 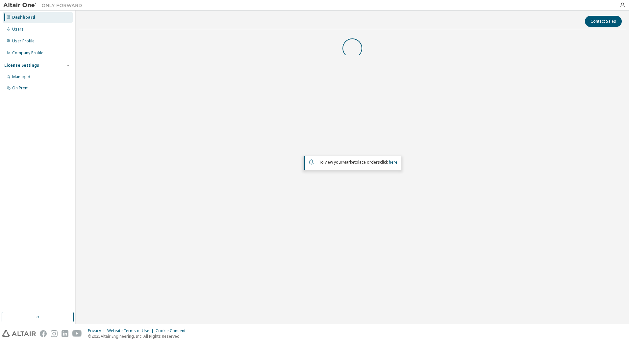 What do you see at coordinates (361, 162) in the screenshot?
I see `em: Marketplace orders` at bounding box center [361, 162].